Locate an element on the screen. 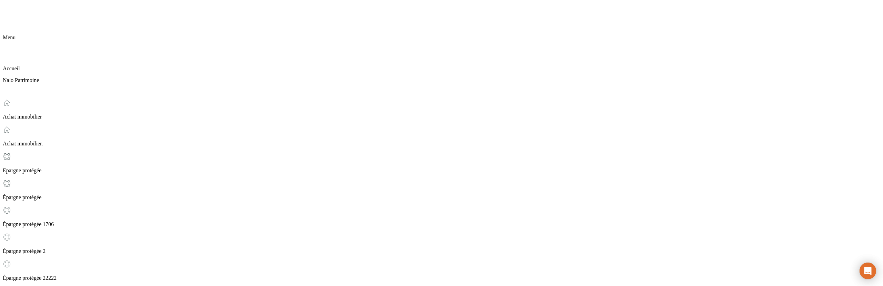 The width and height of the screenshot is (883, 286). p: Épargne protégée is located at coordinates (441, 198).